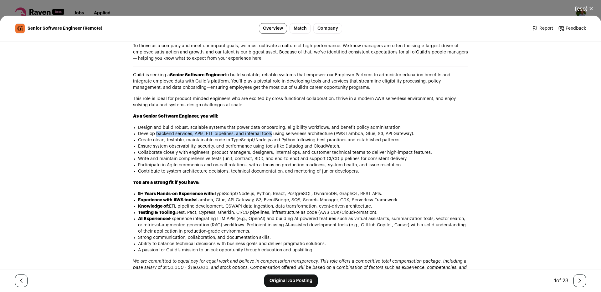 This screenshot has height=292, width=601. Describe the element at coordinates (300, 52) in the screenshot. I see `p: To thrive as a company and meet our impact goals, we must cultivate a culture of high-performance...` at that location.